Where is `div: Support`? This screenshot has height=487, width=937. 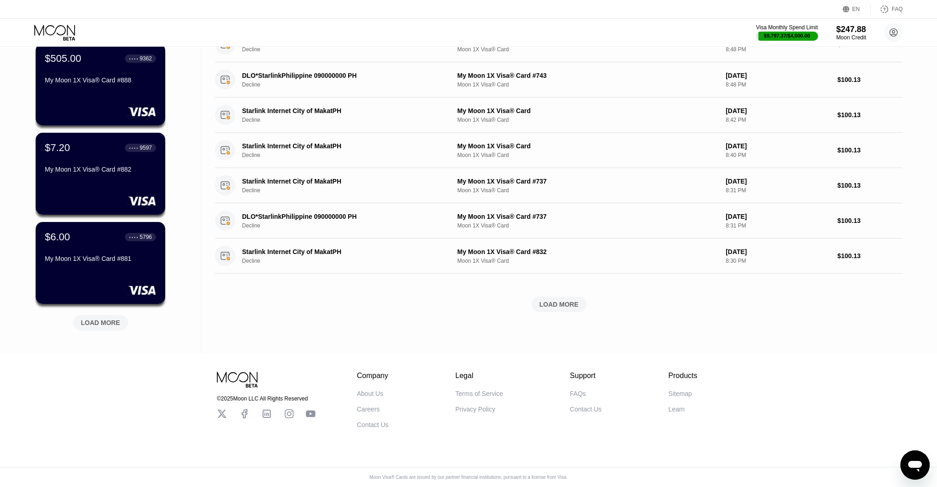 div: Support is located at coordinates (586, 376).